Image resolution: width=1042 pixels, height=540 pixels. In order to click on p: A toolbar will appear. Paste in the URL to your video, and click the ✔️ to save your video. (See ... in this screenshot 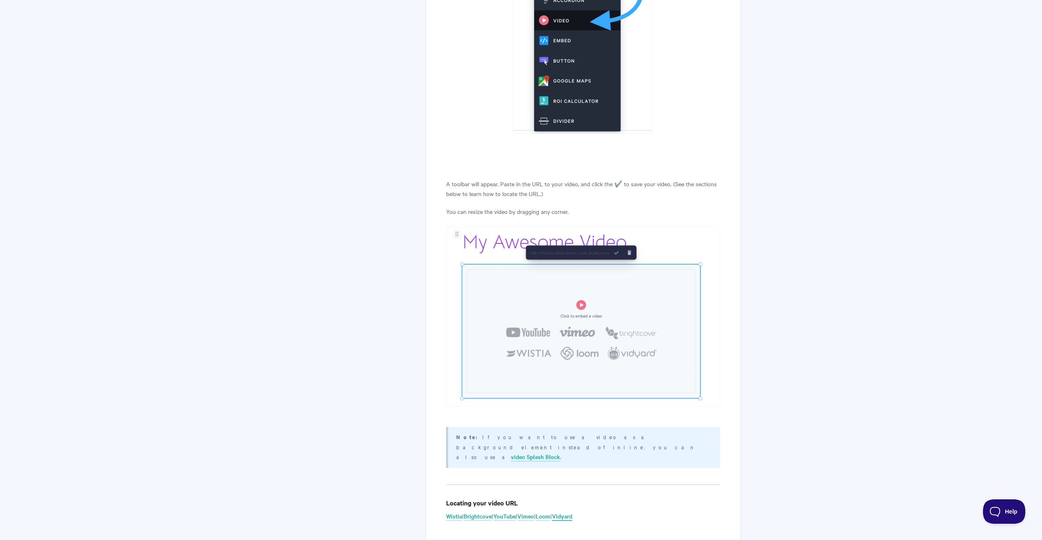, I will do `click(583, 189)`.